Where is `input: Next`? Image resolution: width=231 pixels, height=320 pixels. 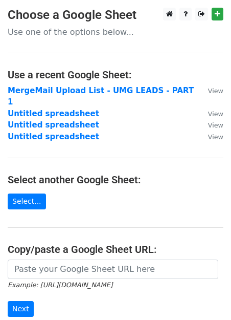 input: Next is located at coordinates (20, 309).